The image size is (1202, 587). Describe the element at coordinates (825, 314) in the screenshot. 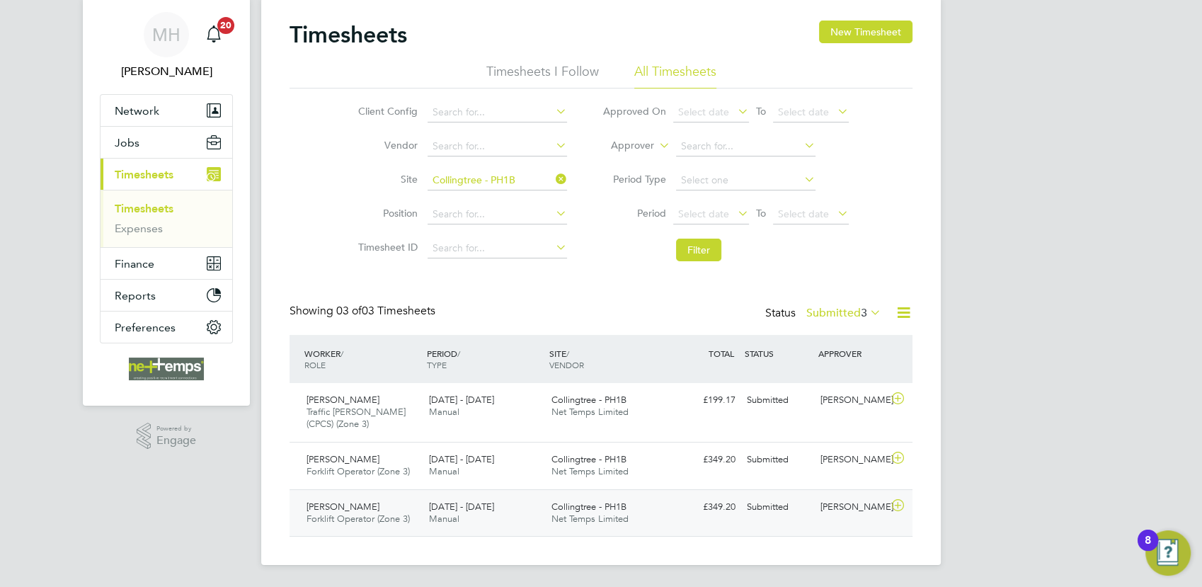

I see `div: Status` at that location.